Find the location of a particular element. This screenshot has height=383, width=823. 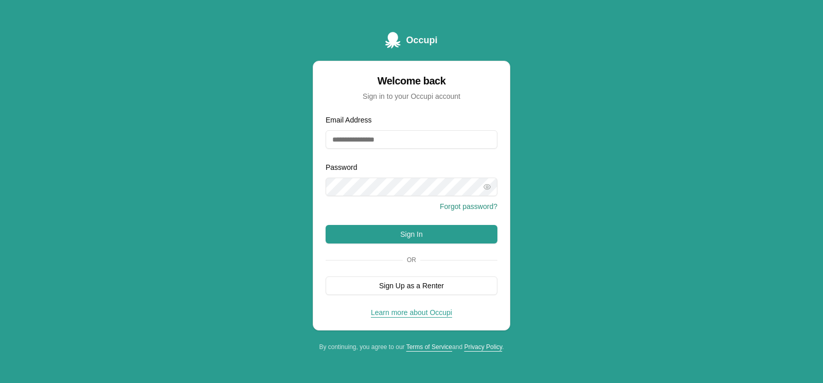

a: Learn more about Occupi is located at coordinates (411, 312).